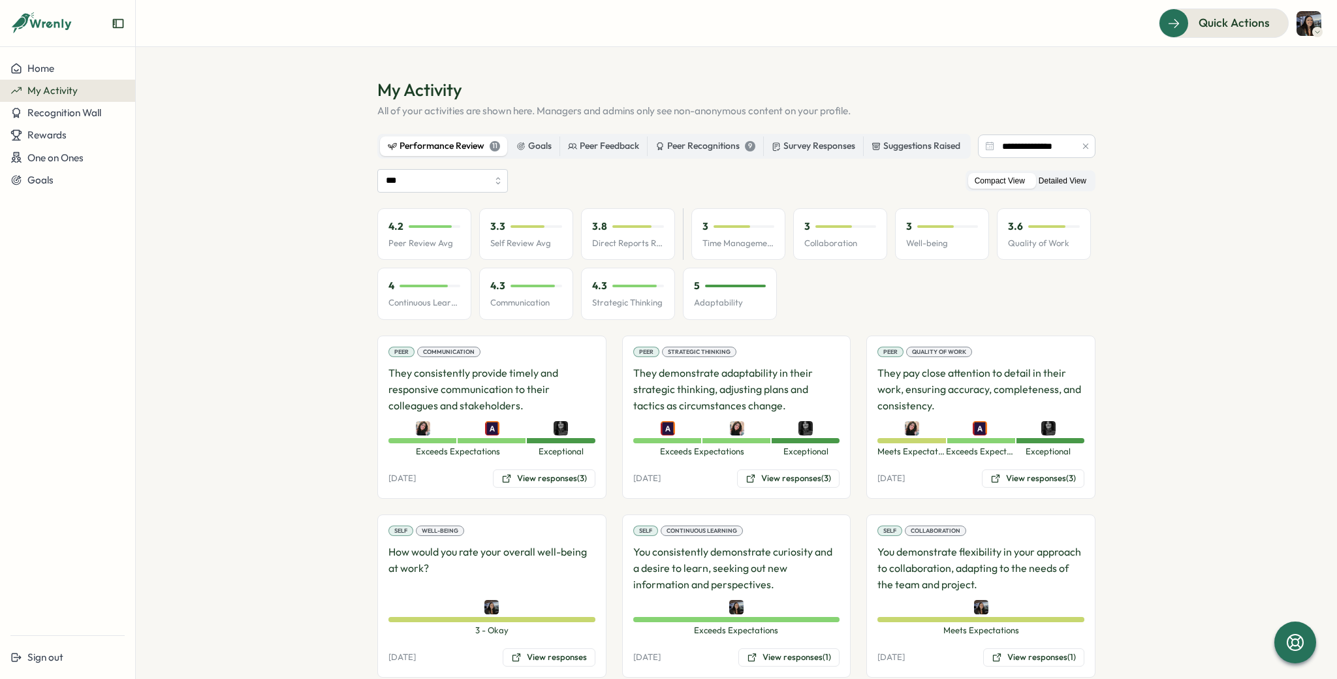 This screenshot has height=679, width=1337. What do you see at coordinates (449, 352) in the screenshot?
I see `div: Communication` at bounding box center [449, 352].